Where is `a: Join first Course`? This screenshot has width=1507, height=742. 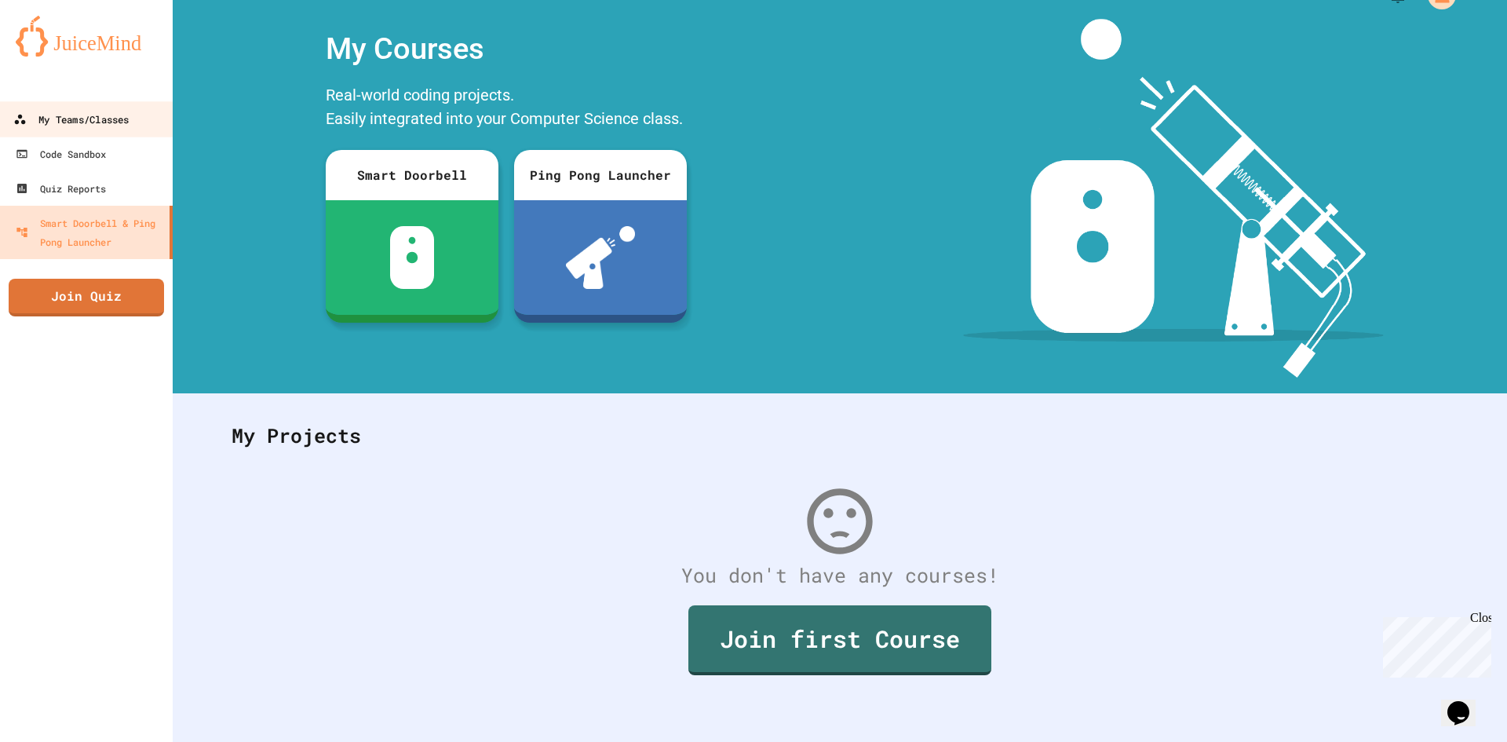
a: Join first Course is located at coordinates (840, 640).